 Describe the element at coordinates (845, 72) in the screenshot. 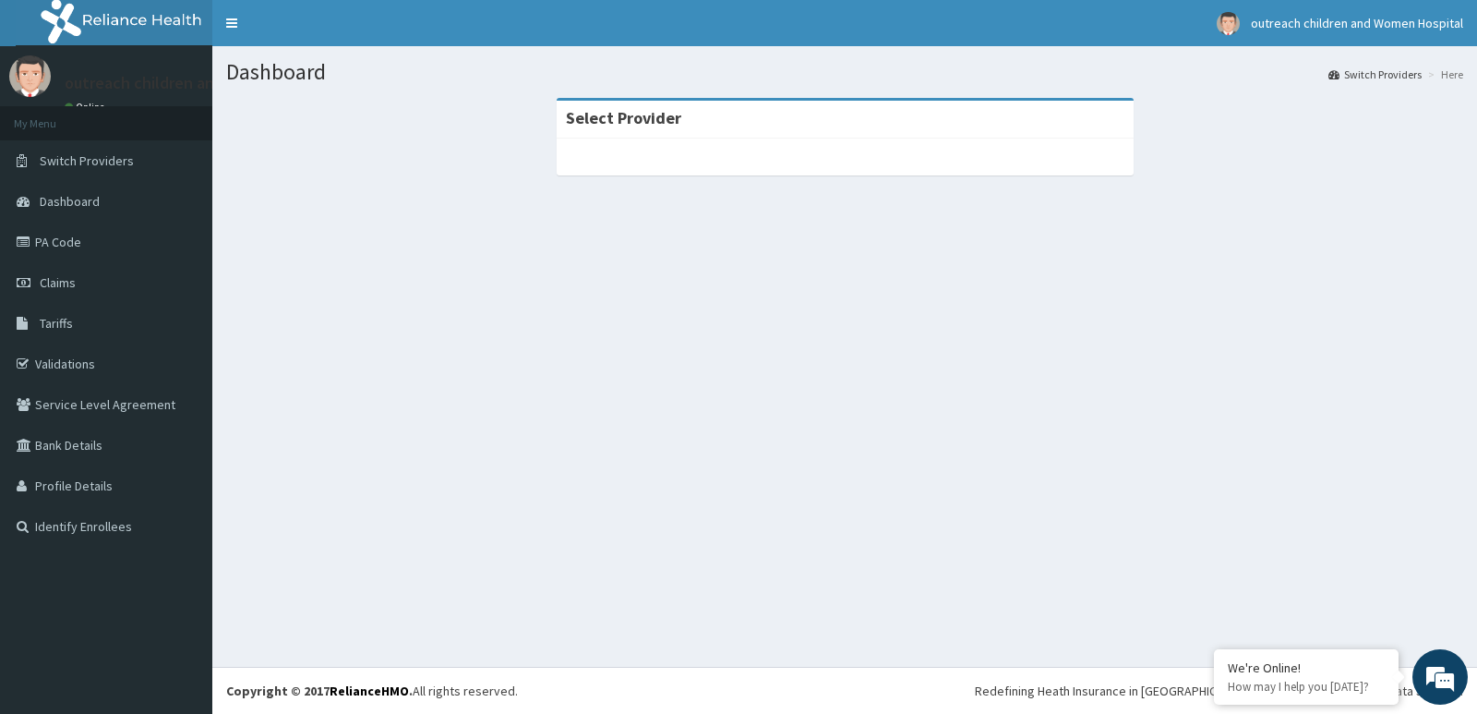

I see `h1: Dashboard` at that location.